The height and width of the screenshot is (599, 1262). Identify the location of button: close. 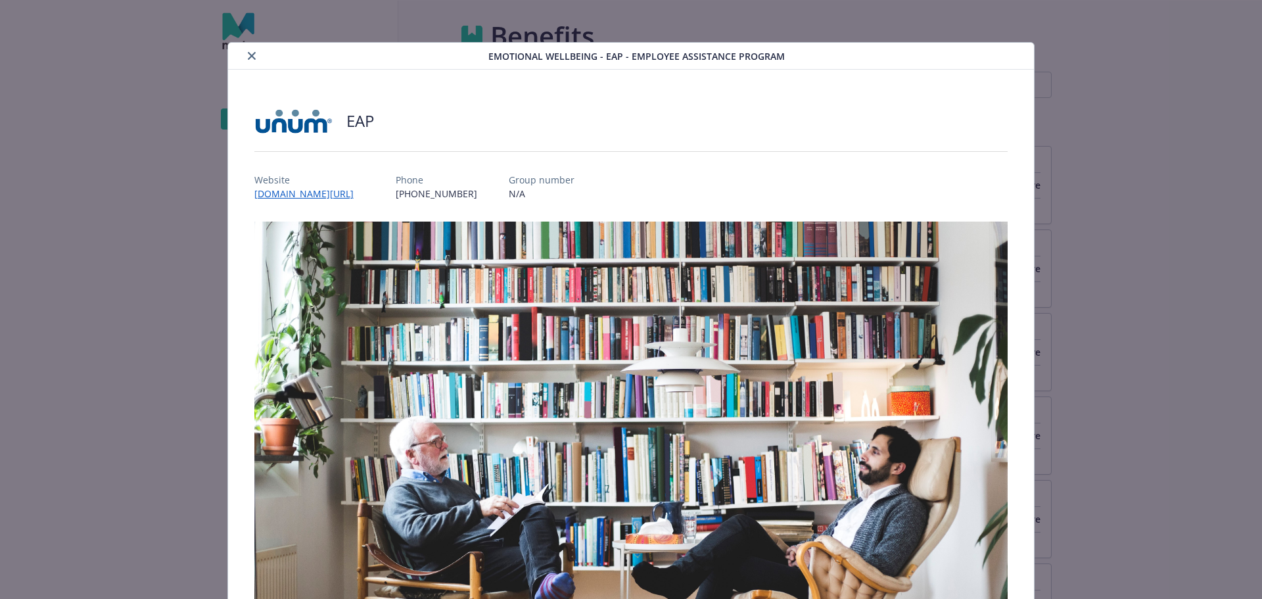
(252, 56).